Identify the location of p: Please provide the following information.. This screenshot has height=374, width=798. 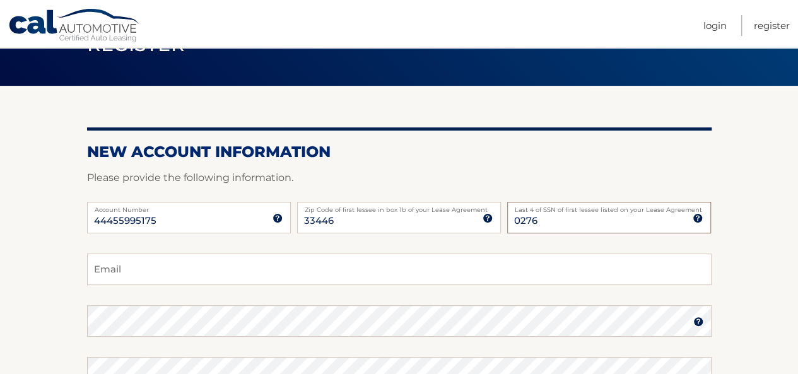
(399, 178).